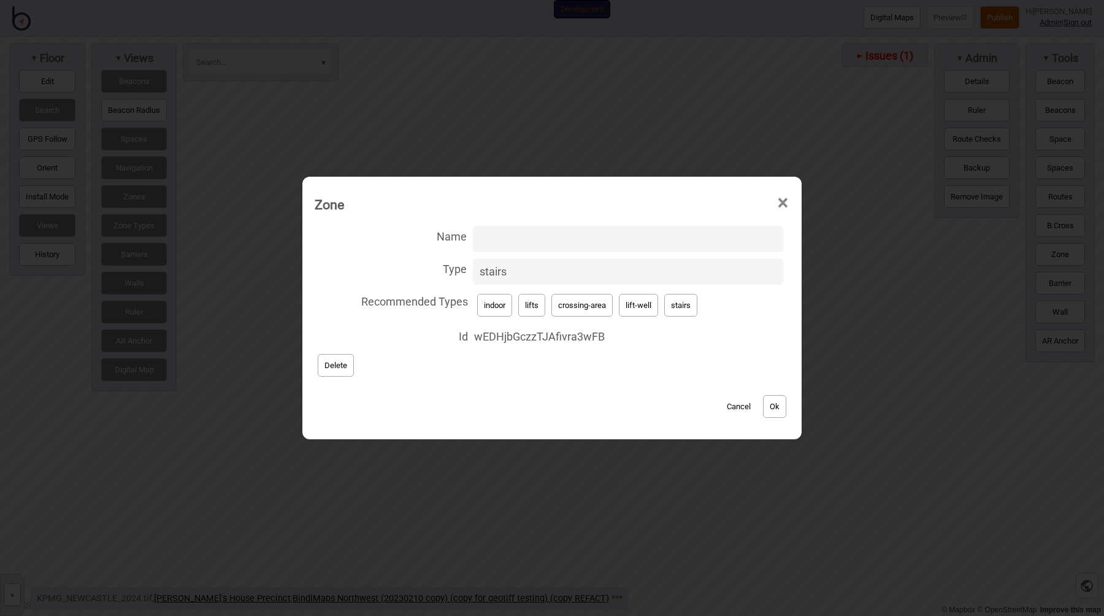 This screenshot has width=1104, height=616. Describe the element at coordinates (532, 305) in the screenshot. I see `button: lifts` at that location.